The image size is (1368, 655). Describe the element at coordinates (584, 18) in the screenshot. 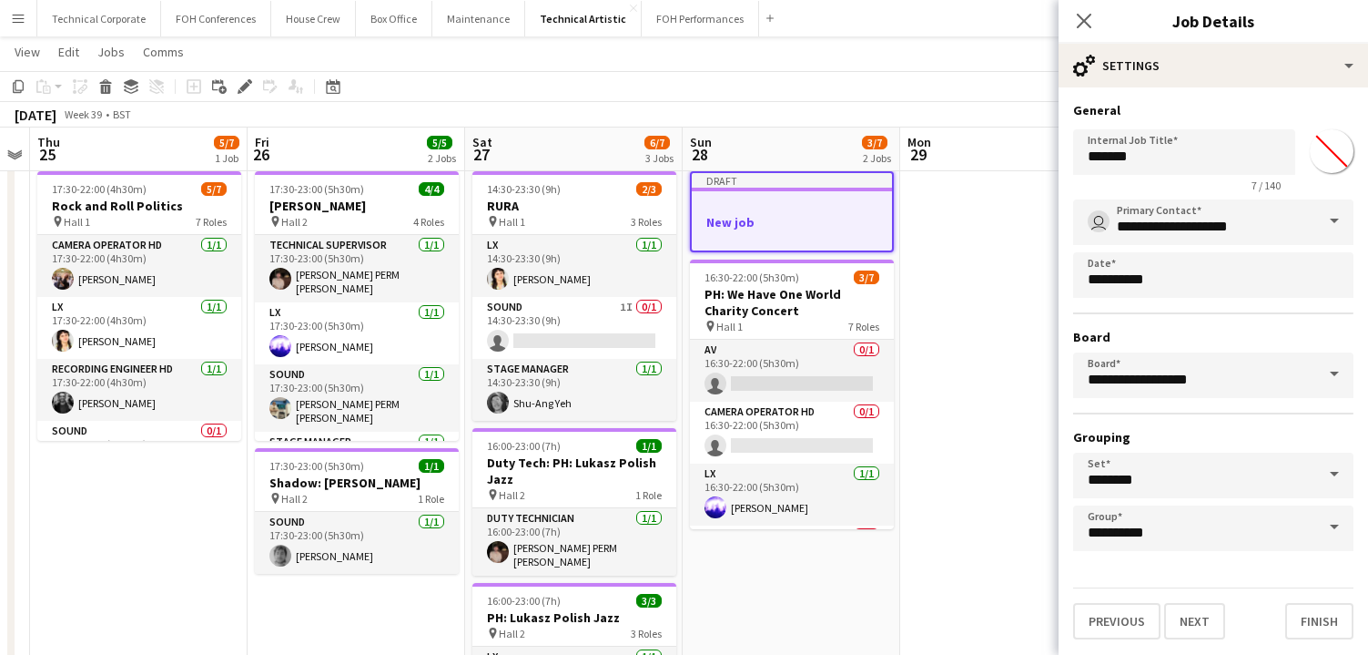

I see `button: Technical Artistic` at that location.